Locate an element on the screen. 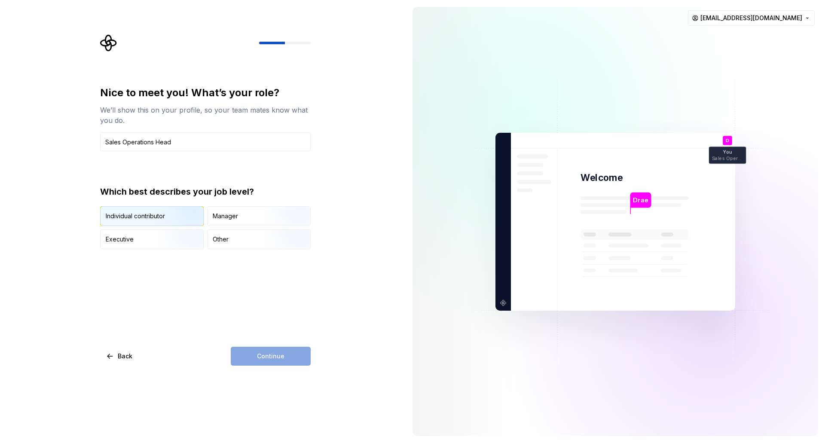 This screenshot has height=443, width=825. svg: Supernova Logo is located at coordinates (109, 43).